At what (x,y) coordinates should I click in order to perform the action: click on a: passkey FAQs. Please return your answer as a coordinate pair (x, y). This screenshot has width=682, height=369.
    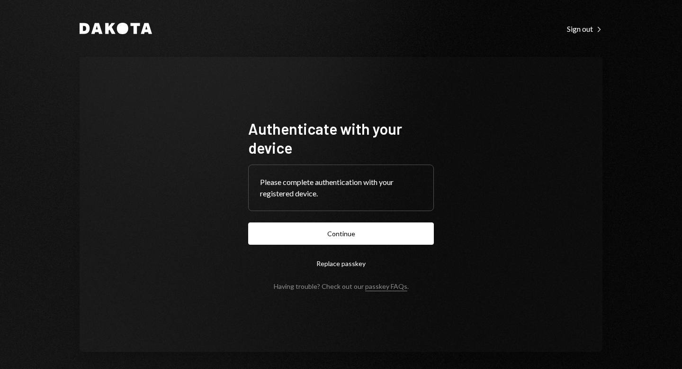
    Looking at the image, I should click on (386, 286).